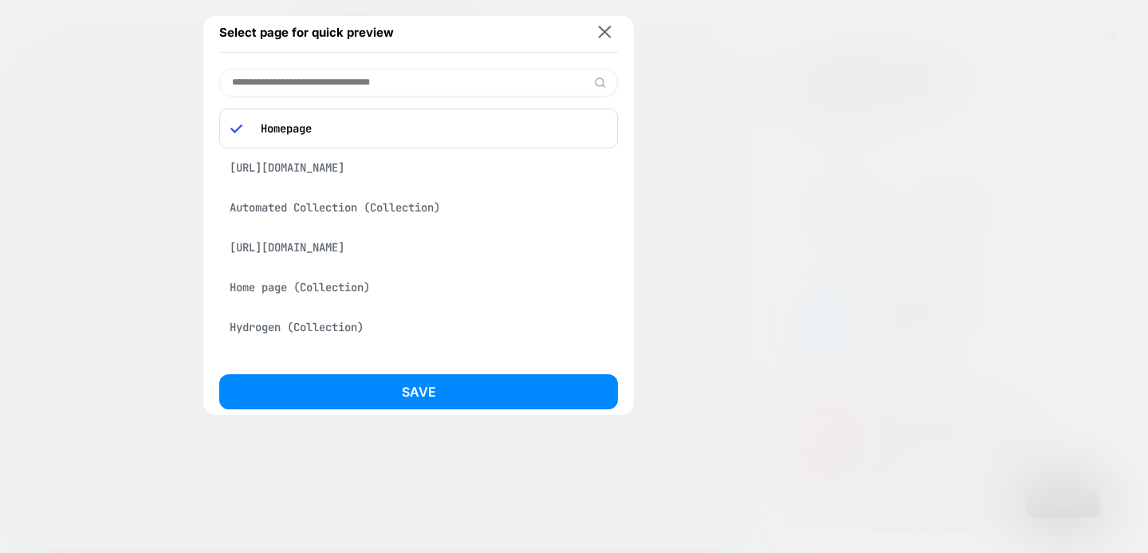  Describe the element at coordinates (419, 367) in the screenshot. I see `div: The Multi-managed Snowboard (Product)` at that location.